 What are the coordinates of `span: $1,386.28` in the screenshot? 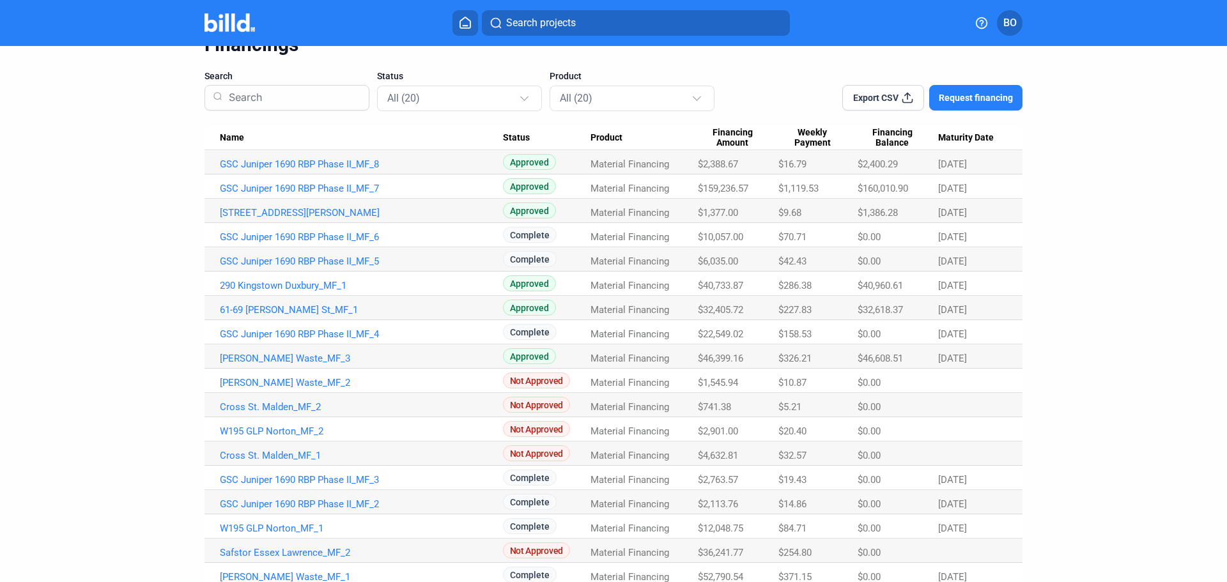 It's located at (877, 213).